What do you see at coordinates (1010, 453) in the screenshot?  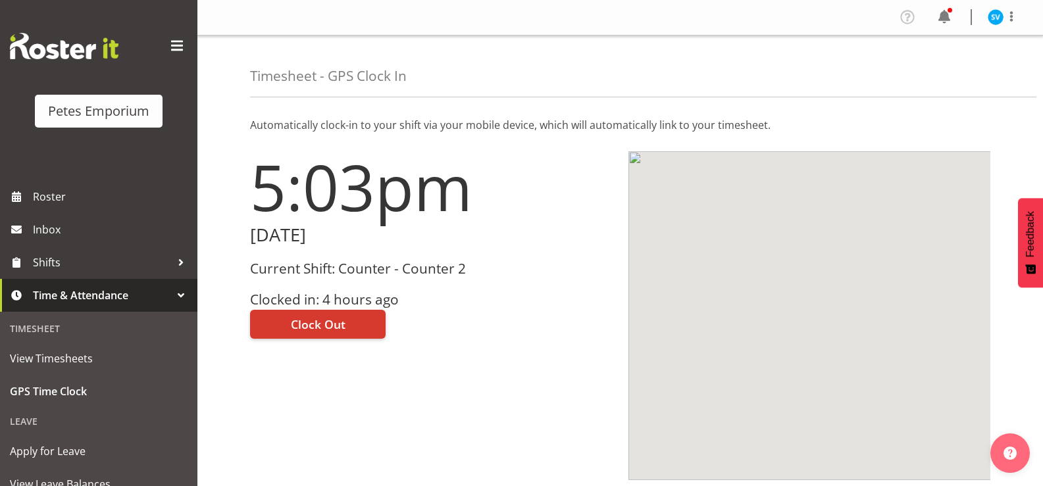 I see `img: help-xxl-2.png` at bounding box center [1010, 453].